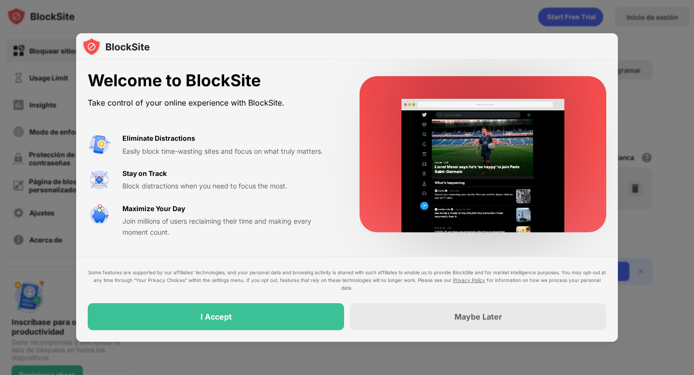 The width and height of the screenshot is (694, 375). What do you see at coordinates (212, 103) in the screenshot?
I see `div: Take control of your online experience with BlockSite.` at bounding box center [212, 103].